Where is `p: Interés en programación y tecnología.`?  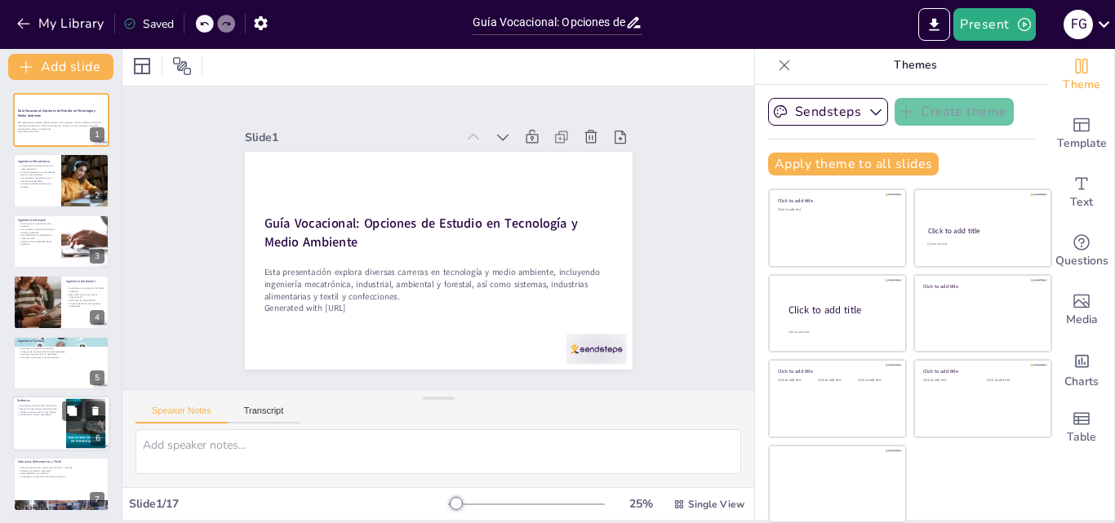 p: Interés en programación y tecnología. is located at coordinates (39, 412).